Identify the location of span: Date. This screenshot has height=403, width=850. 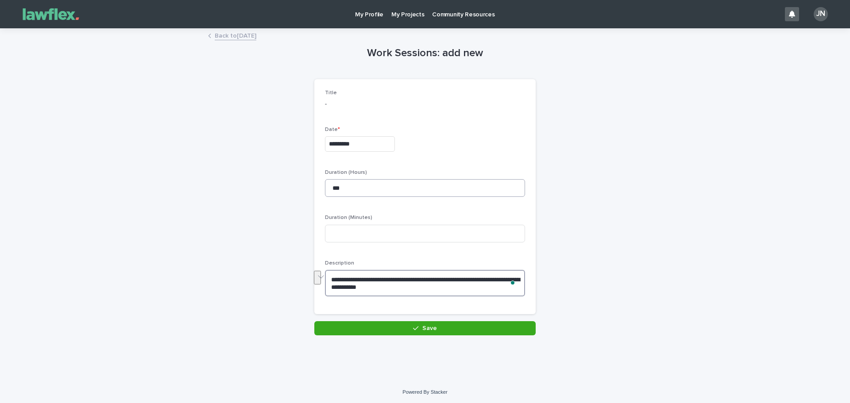
(332, 130).